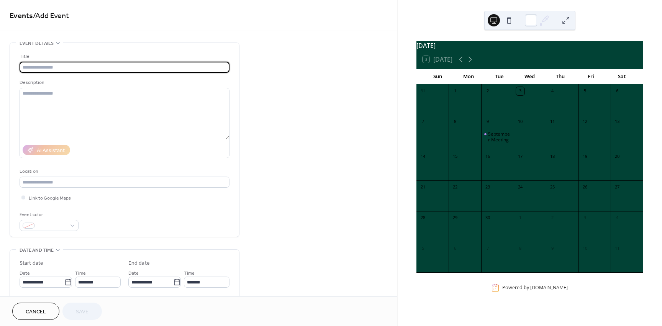  Describe the element at coordinates (520, 187) in the screenshot. I see `div: 24` at that location.